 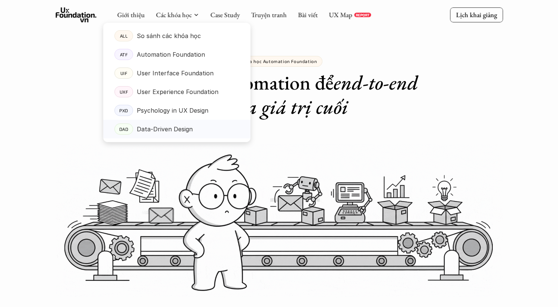 What do you see at coordinates (363, 15) in the screenshot?
I see `a: REPORT` at bounding box center [363, 15].